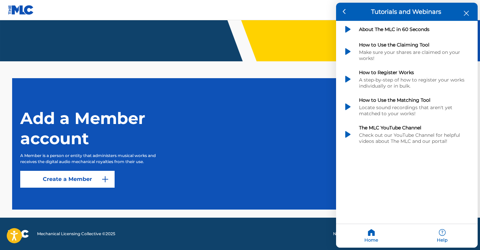 This screenshot has height=250, width=480. I want to click on div: Help, so click(442, 236).